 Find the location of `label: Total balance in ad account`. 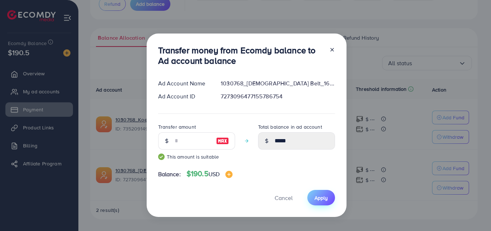

label: Total balance in ad account is located at coordinates (290, 127).